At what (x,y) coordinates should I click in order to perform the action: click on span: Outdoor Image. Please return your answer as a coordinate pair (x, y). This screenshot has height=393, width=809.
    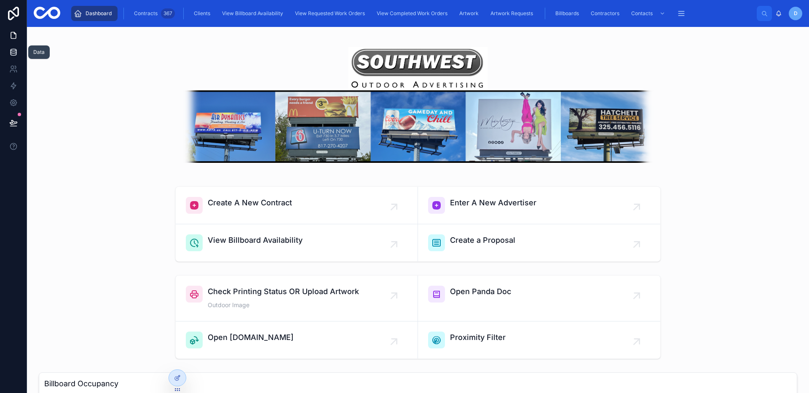
    Looking at the image, I should click on (283, 305).